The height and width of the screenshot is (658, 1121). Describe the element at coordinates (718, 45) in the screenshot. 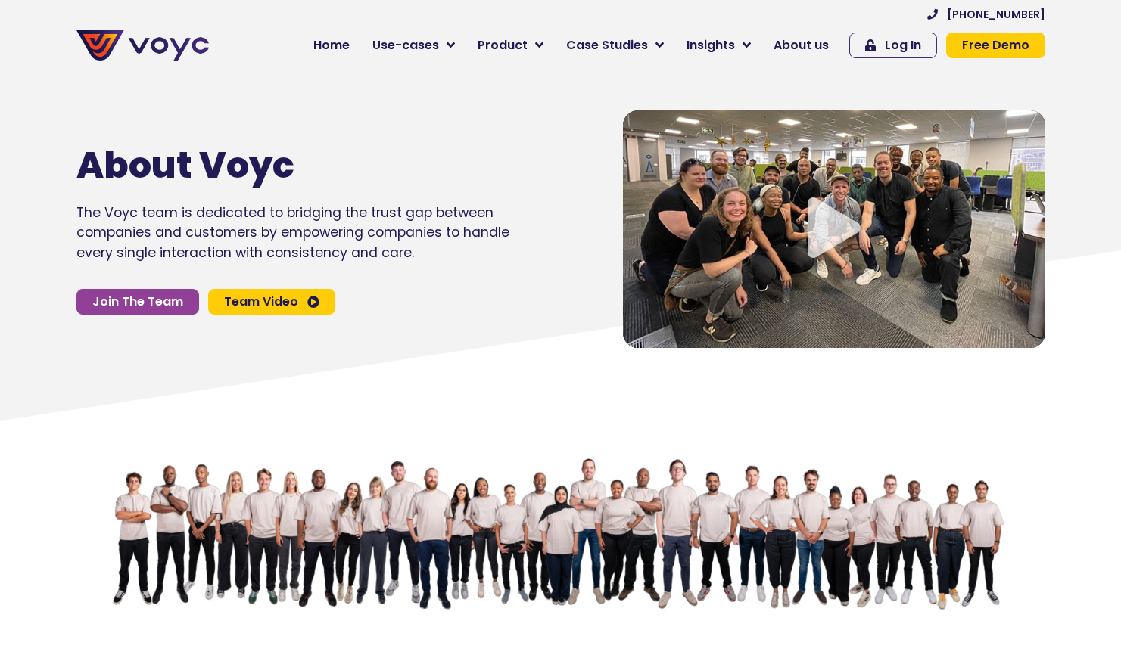

I see `a: Insights` at that location.